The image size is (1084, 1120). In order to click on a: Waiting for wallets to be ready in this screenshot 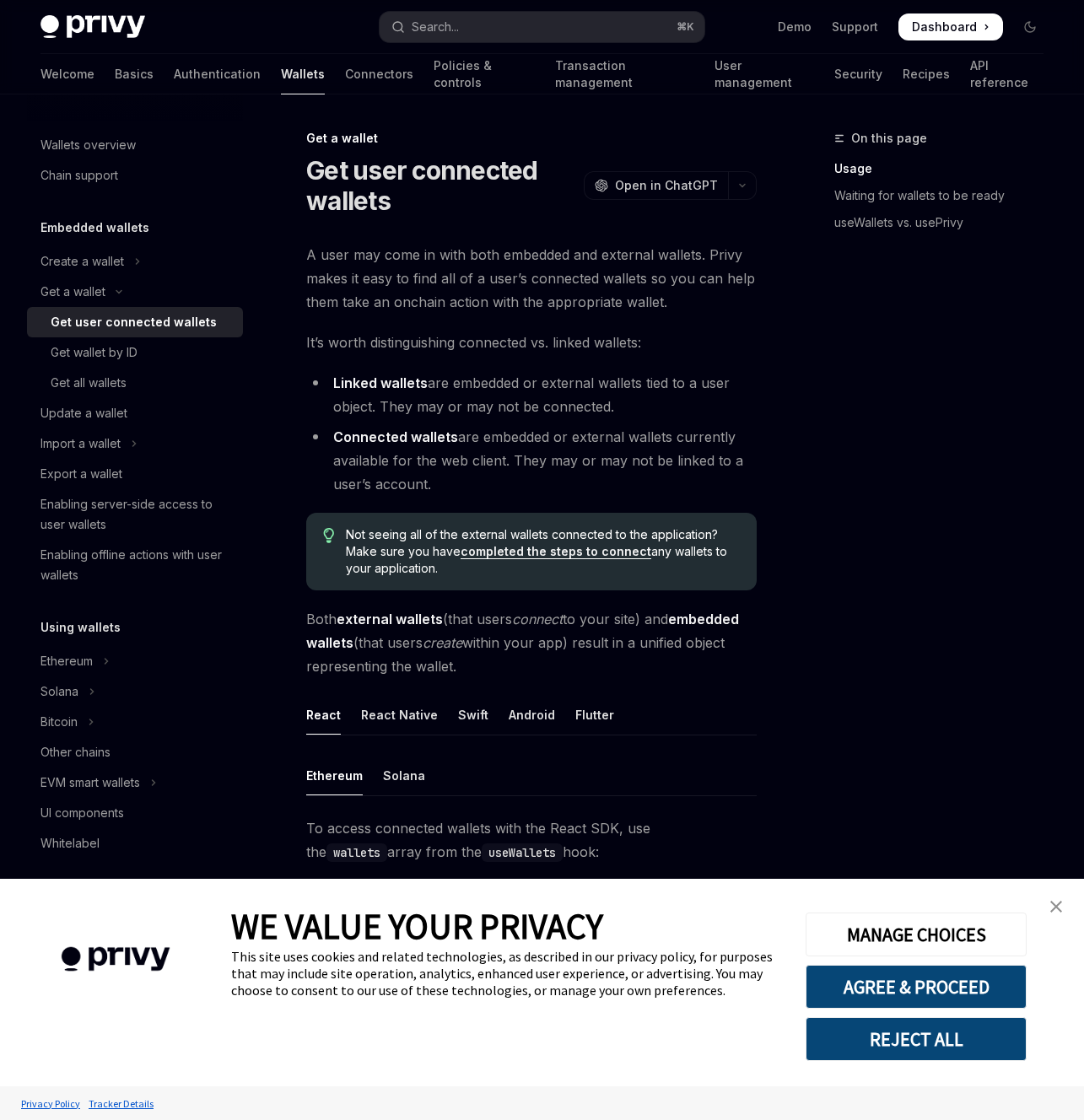, I will do `click(946, 195)`.